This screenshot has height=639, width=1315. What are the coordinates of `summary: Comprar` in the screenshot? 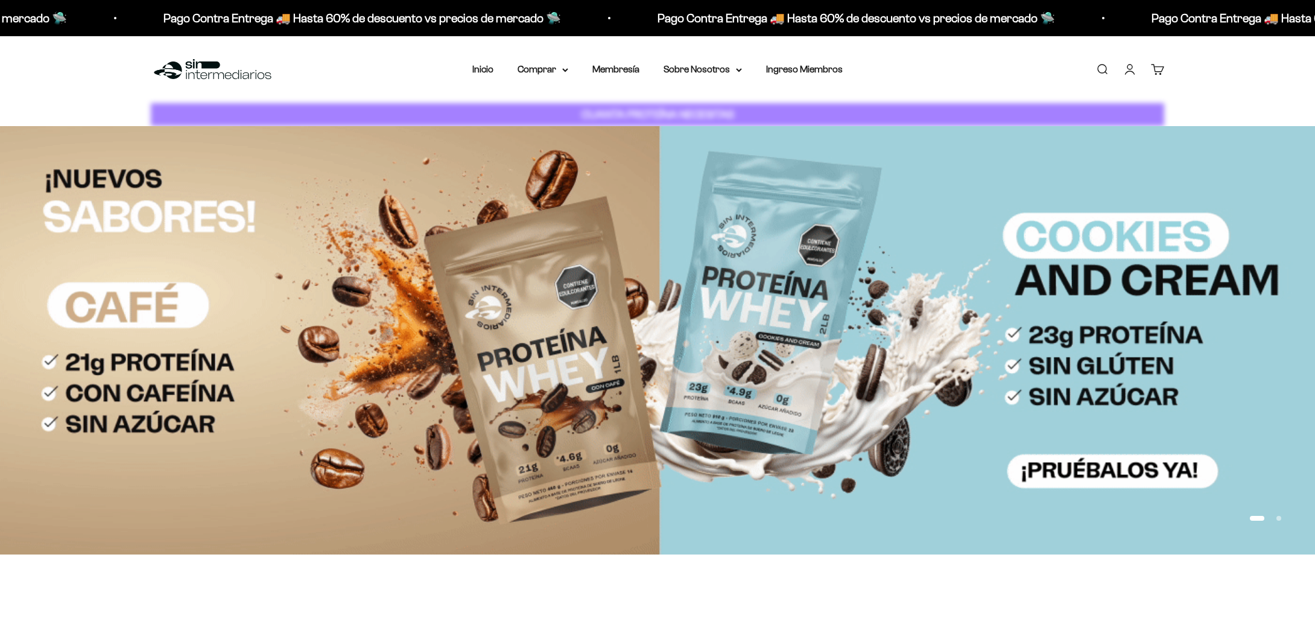 It's located at (543, 69).